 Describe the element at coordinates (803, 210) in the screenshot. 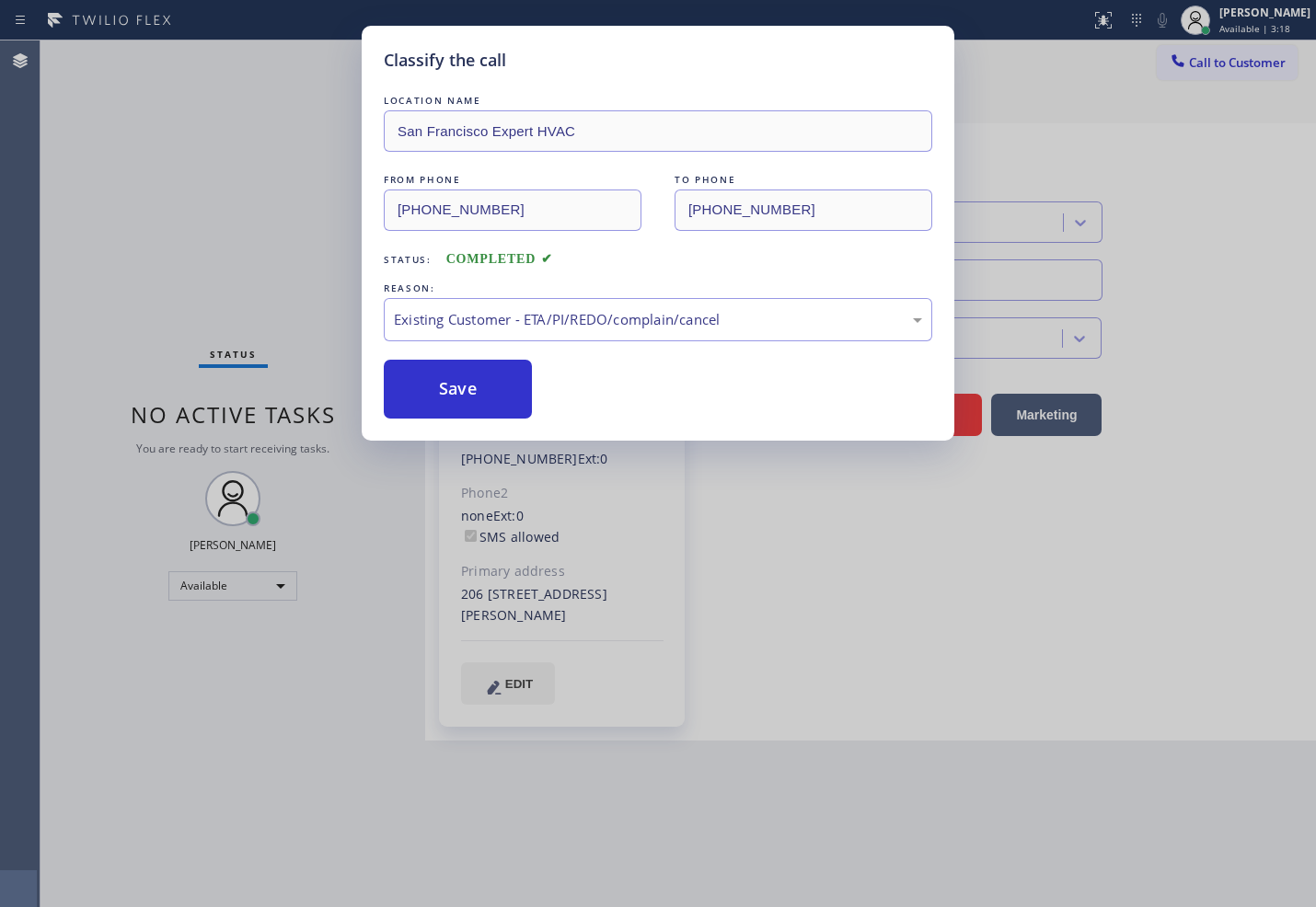

I see `input: To phone` at that location.